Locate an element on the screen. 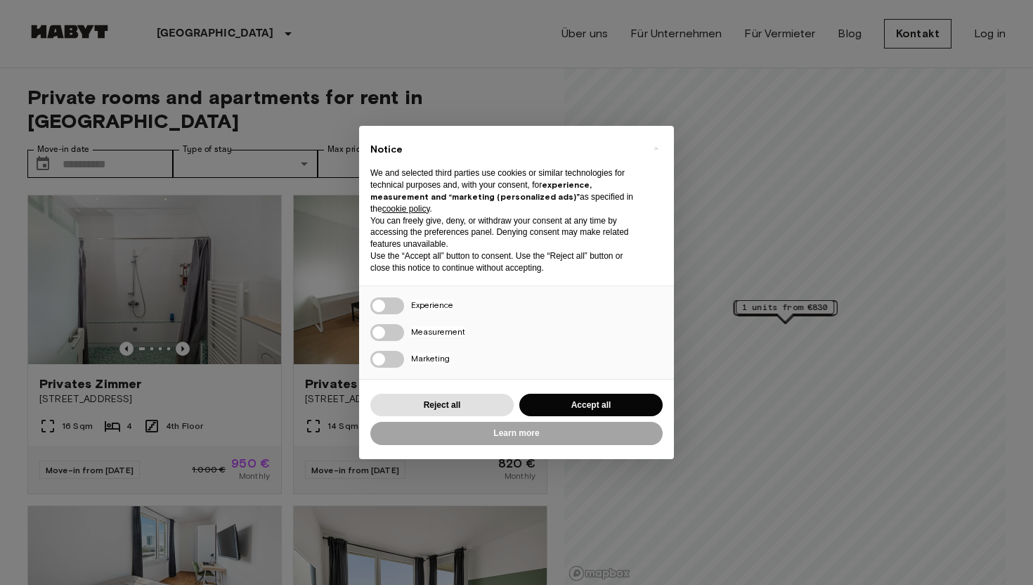 Image resolution: width=1033 pixels, height=585 pixels. p: Use the “Accept all” button to consent. Use the “Reject all” button or close this notice to conti... is located at coordinates (505, 262).